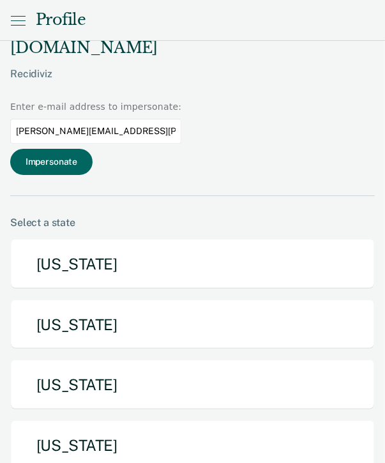  I want to click on div: Select a state, so click(192, 222).